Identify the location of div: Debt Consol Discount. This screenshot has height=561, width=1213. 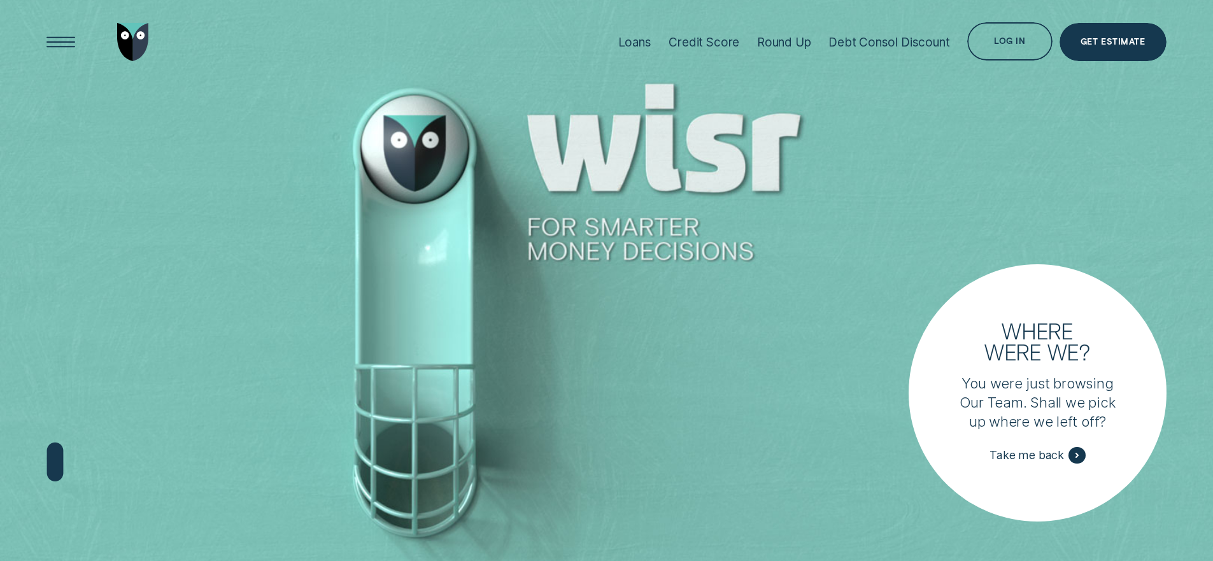
(889, 42).